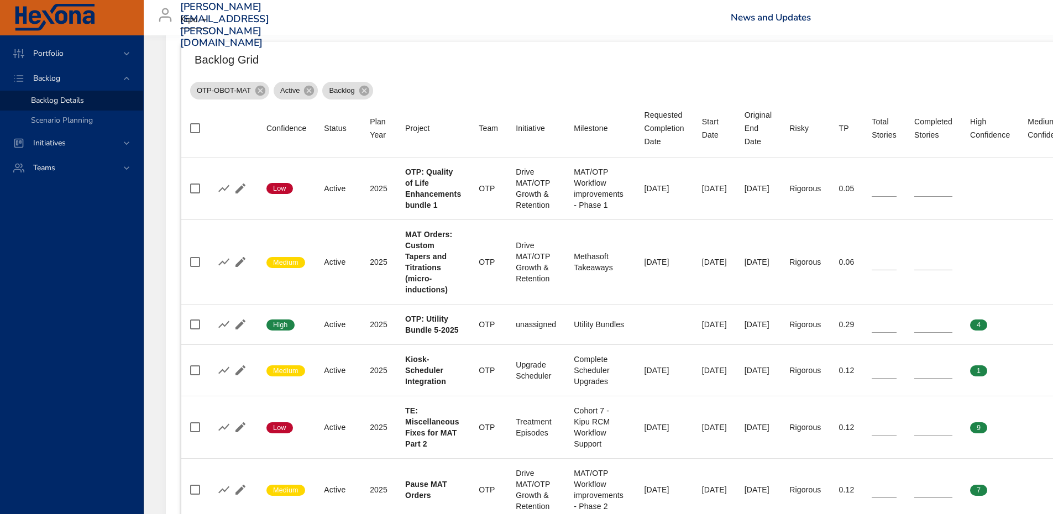 The image size is (1053, 514). What do you see at coordinates (714, 128) in the screenshot?
I see `span: Start Date` at bounding box center [714, 128].